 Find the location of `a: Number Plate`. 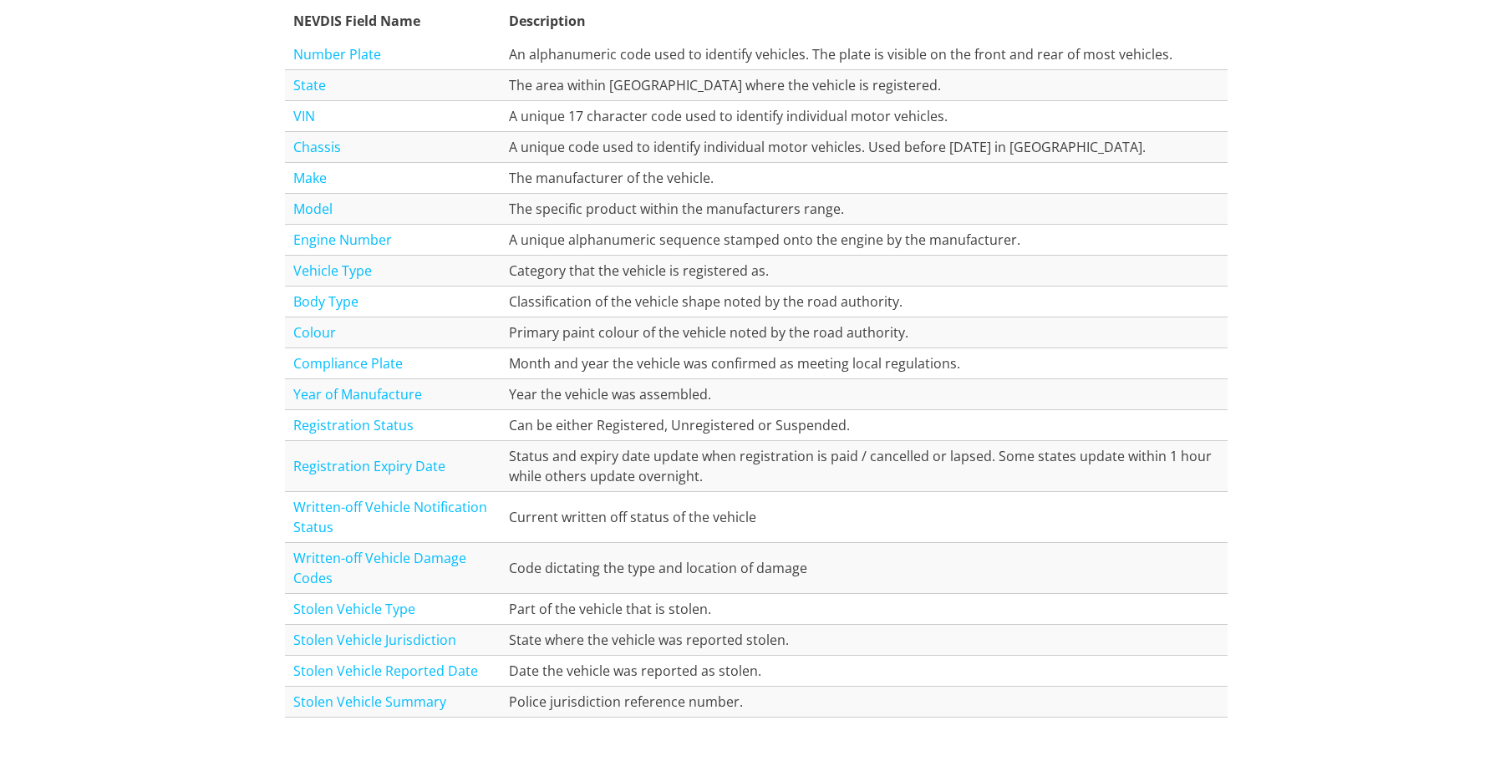

a: Number Plate is located at coordinates (337, 51).